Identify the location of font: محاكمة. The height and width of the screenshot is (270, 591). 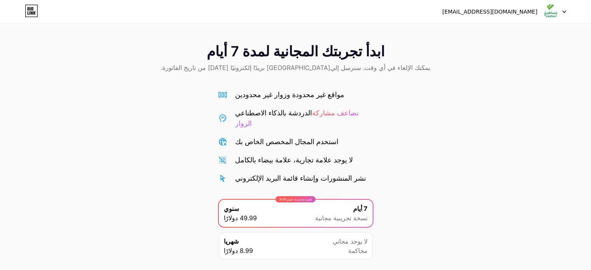
(358, 251).